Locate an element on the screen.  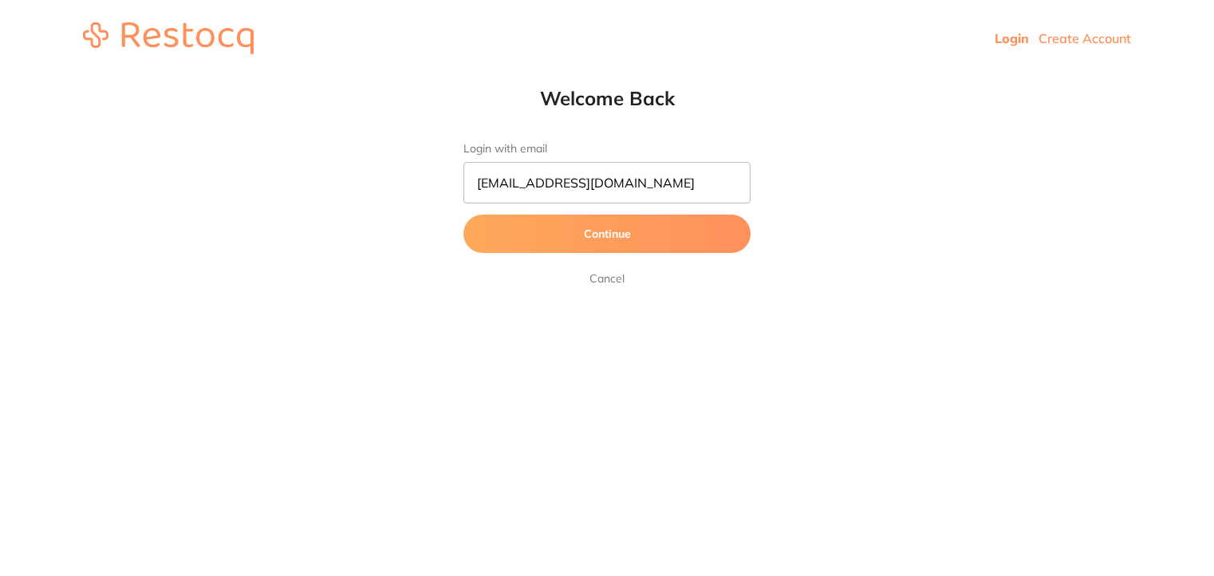
a: Cancel is located at coordinates (607, 278).